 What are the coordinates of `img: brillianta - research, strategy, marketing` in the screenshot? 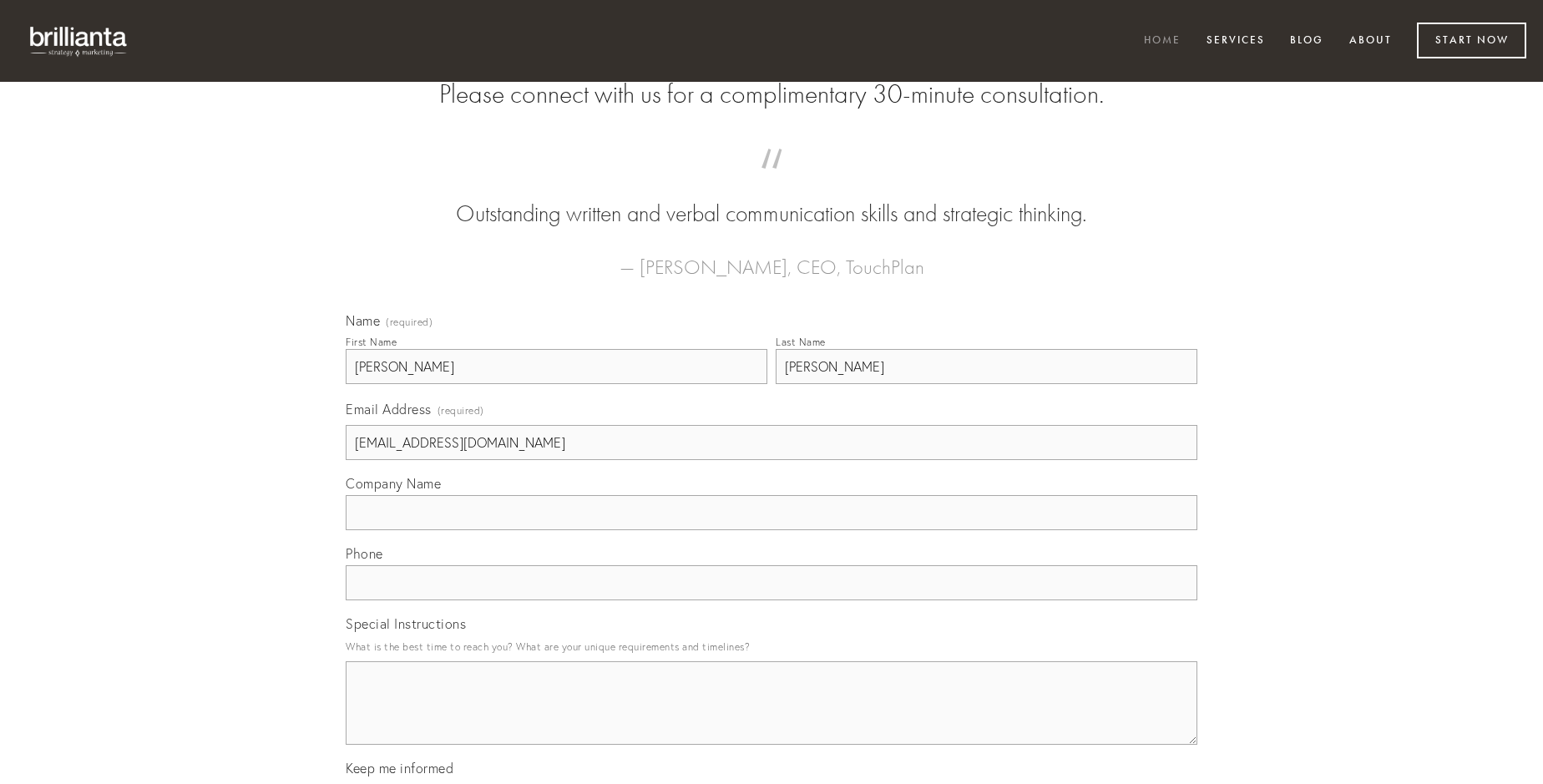 It's located at (79, 41).